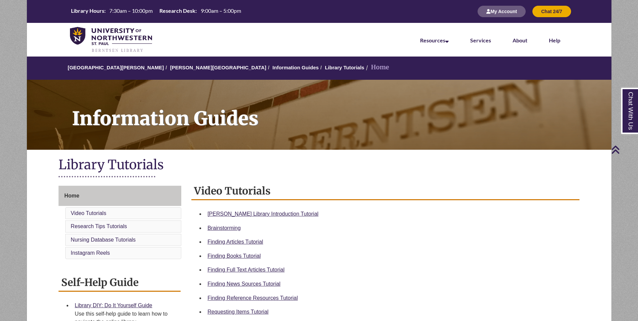 Image resolution: width=638 pixels, height=321 pixels. What do you see at coordinates (623, 149) in the screenshot?
I see `a: Back to Top` at bounding box center [623, 149].